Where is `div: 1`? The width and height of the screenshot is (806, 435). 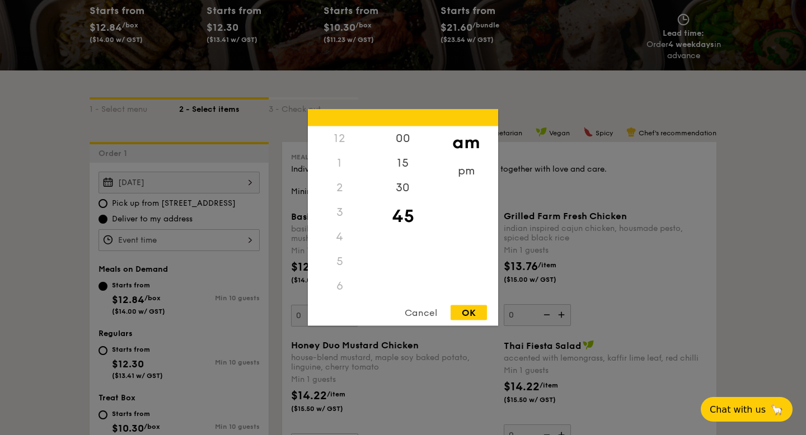 div: 1 is located at coordinates (339, 163).